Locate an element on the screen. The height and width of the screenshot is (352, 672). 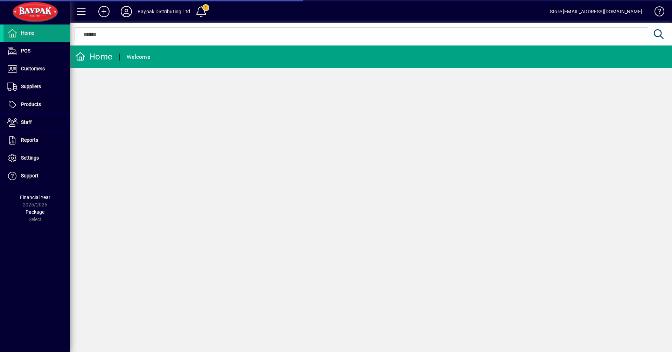
span: Products is located at coordinates (31, 104).